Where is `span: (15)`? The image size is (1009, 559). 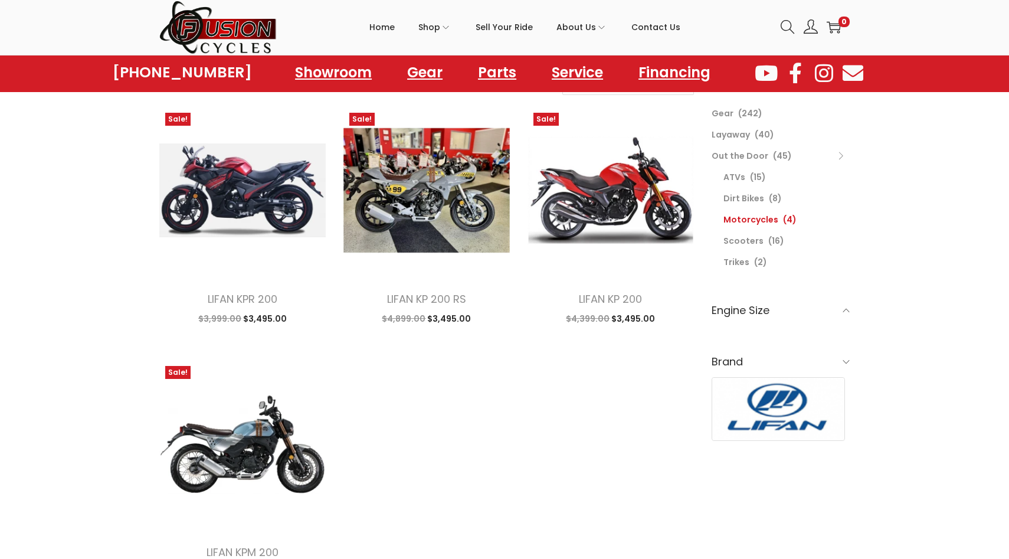
span: (15) is located at coordinates (758, 177).